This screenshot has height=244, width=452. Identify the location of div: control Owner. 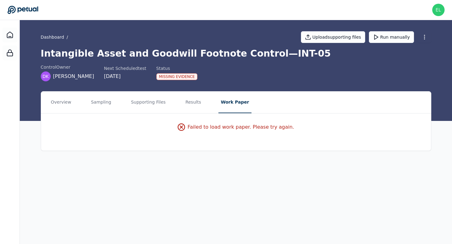
(67, 67).